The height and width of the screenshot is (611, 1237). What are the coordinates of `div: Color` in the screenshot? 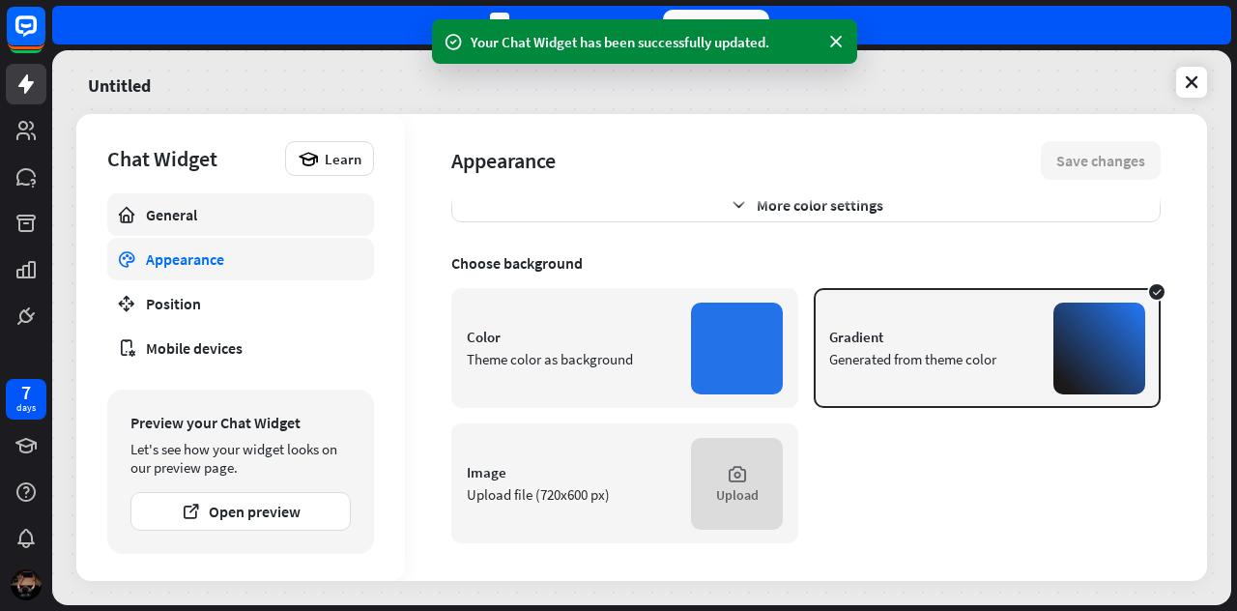 It's located at (571, 336).